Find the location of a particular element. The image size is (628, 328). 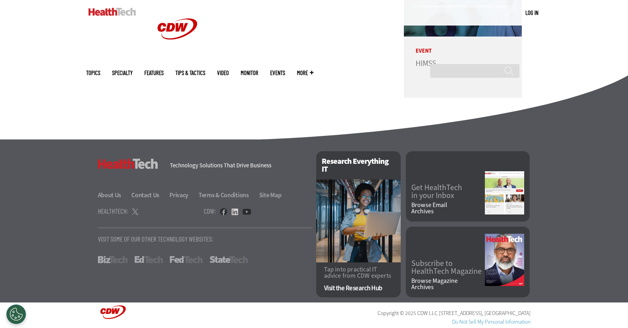

span: Specialty is located at coordinates (122, 73).